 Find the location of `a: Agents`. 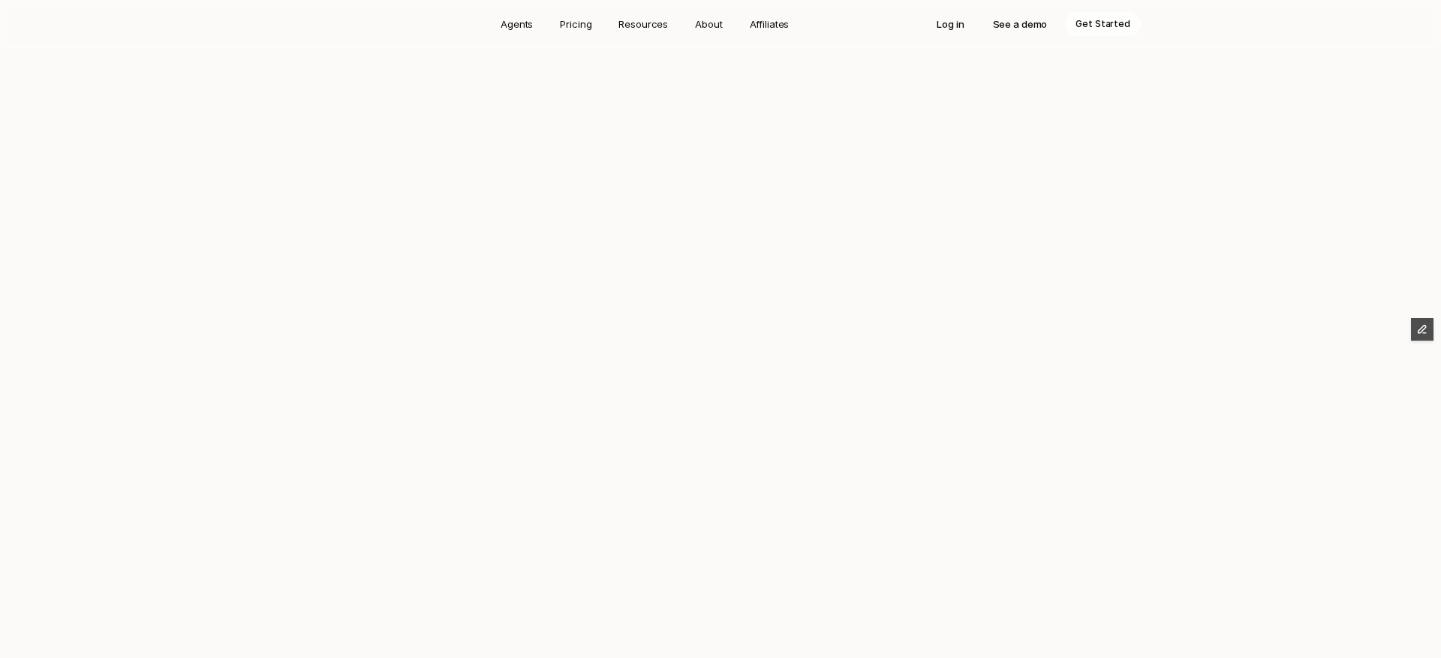

a: Agents is located at coordinates (516, 24).